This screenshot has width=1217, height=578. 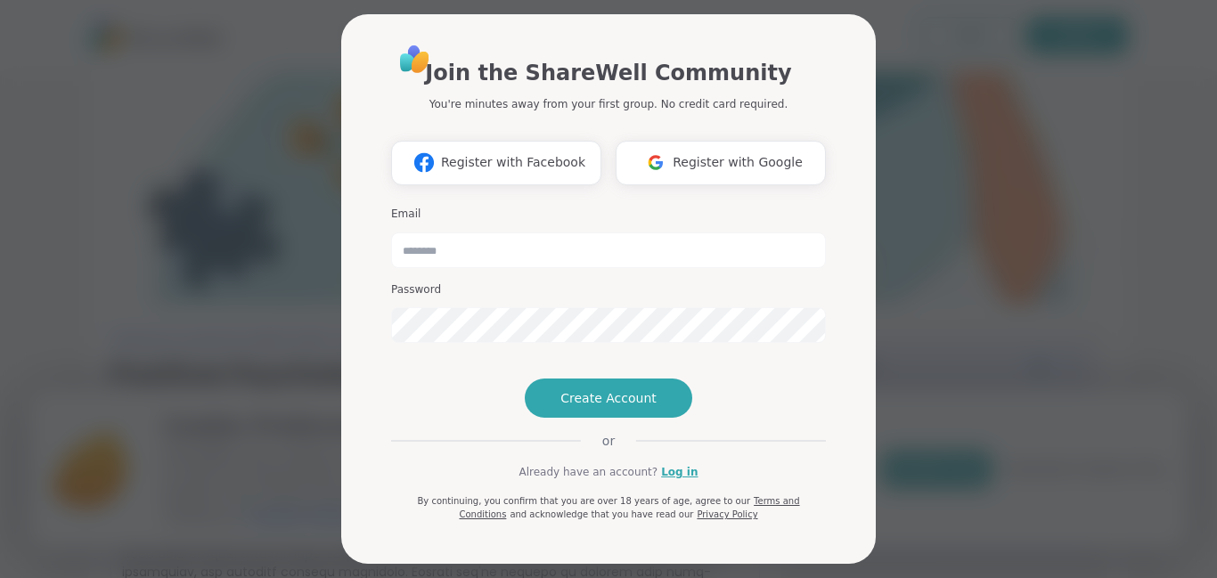 What do you see at coordinates (513, 162) in the screenshot?
I see `span: Register with Facebook` at bounding box center [513, 162].